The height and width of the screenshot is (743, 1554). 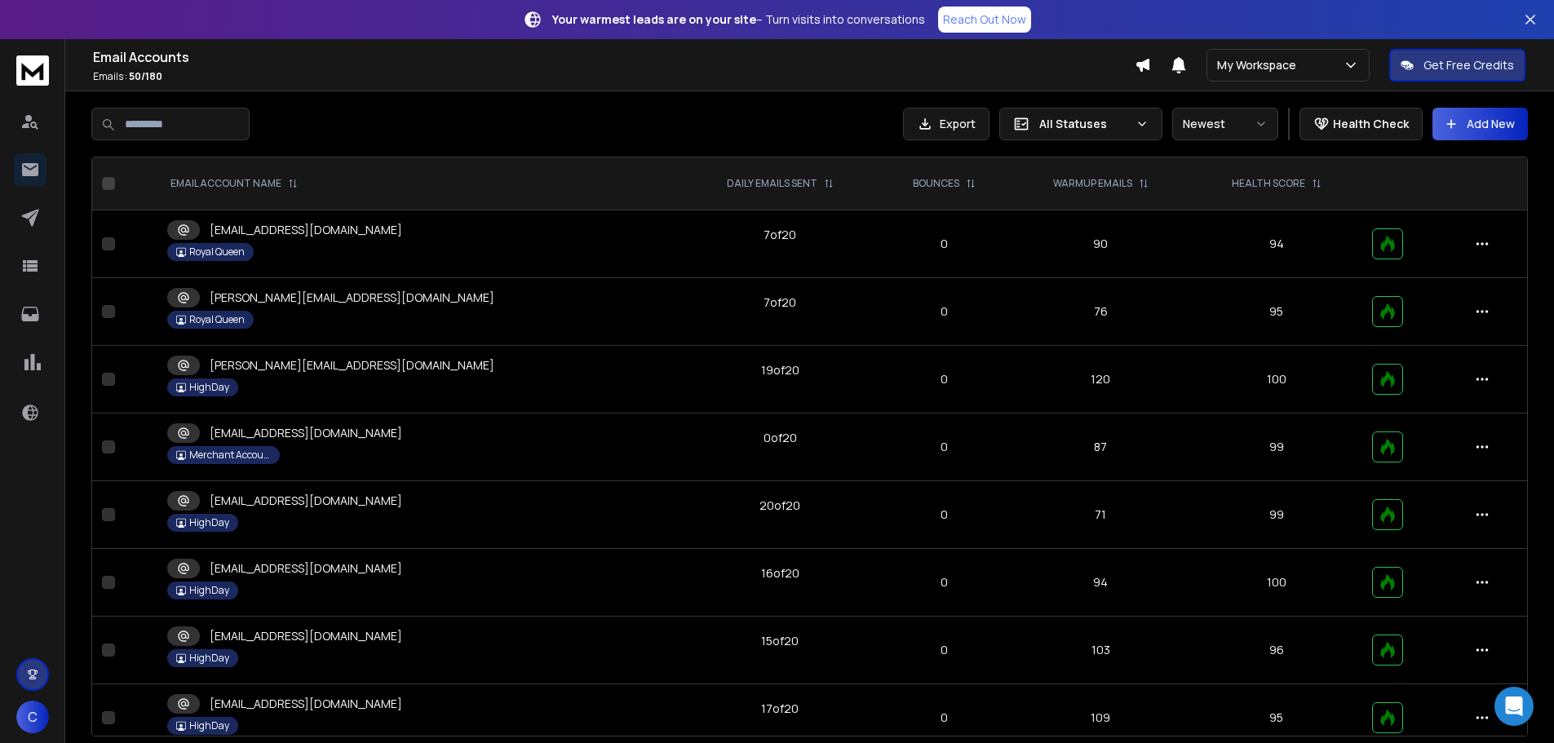 What do you see at coordinates (234, 184) in the screenshot?
I see `div: EMAIL ACCOUNT NAME` at bounding box center [234, 184].